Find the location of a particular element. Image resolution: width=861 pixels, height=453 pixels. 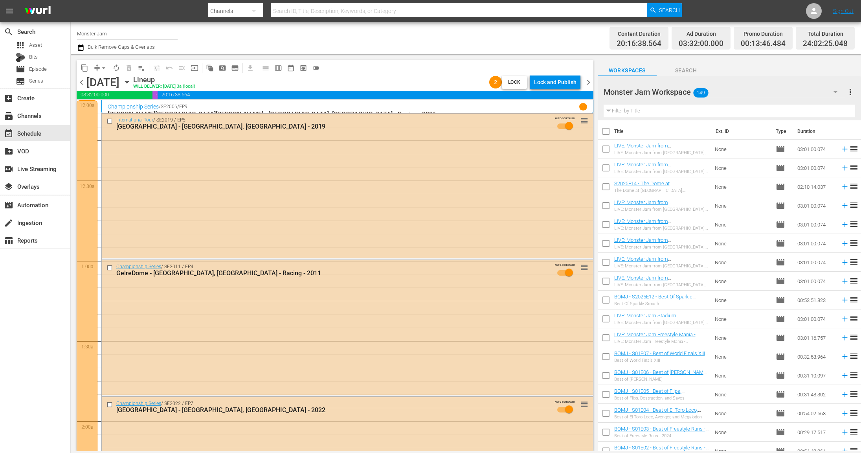

span: Month Calendar View is located at coordinates (291, 68).